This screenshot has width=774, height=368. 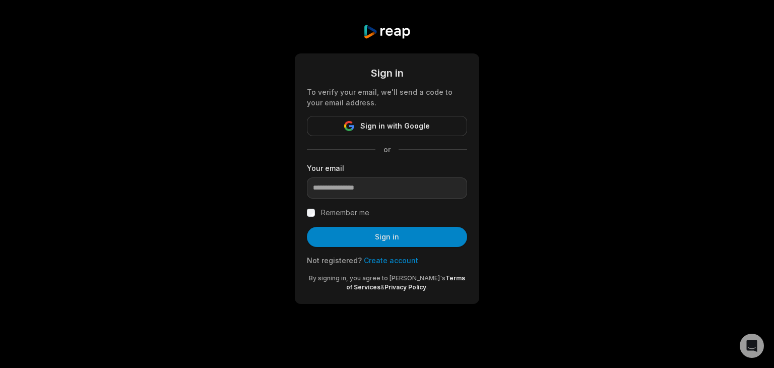 I want to click on a: Terms of Services, so click(x=406, y=282).